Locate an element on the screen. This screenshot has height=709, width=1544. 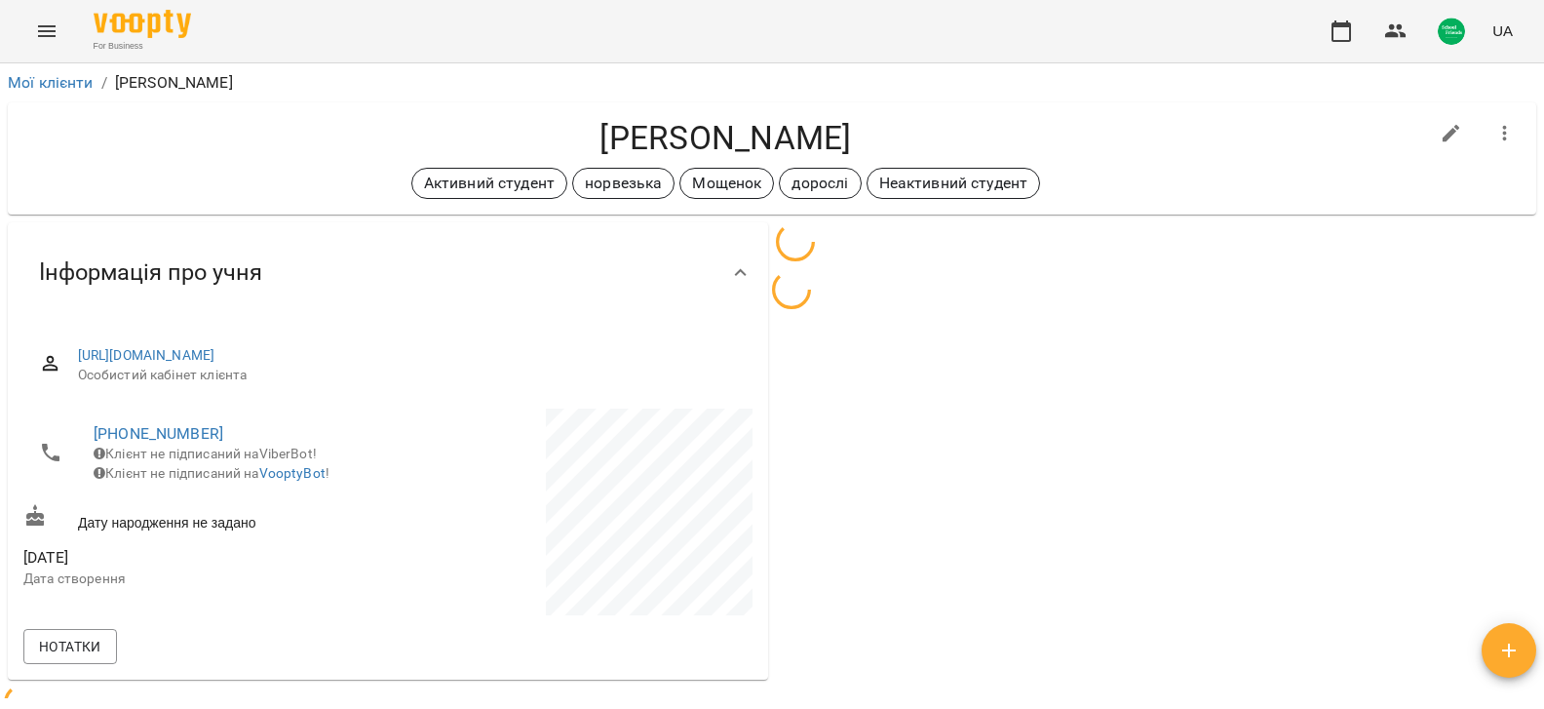
span: Інформація про учня is located at coordinates (150, 272).